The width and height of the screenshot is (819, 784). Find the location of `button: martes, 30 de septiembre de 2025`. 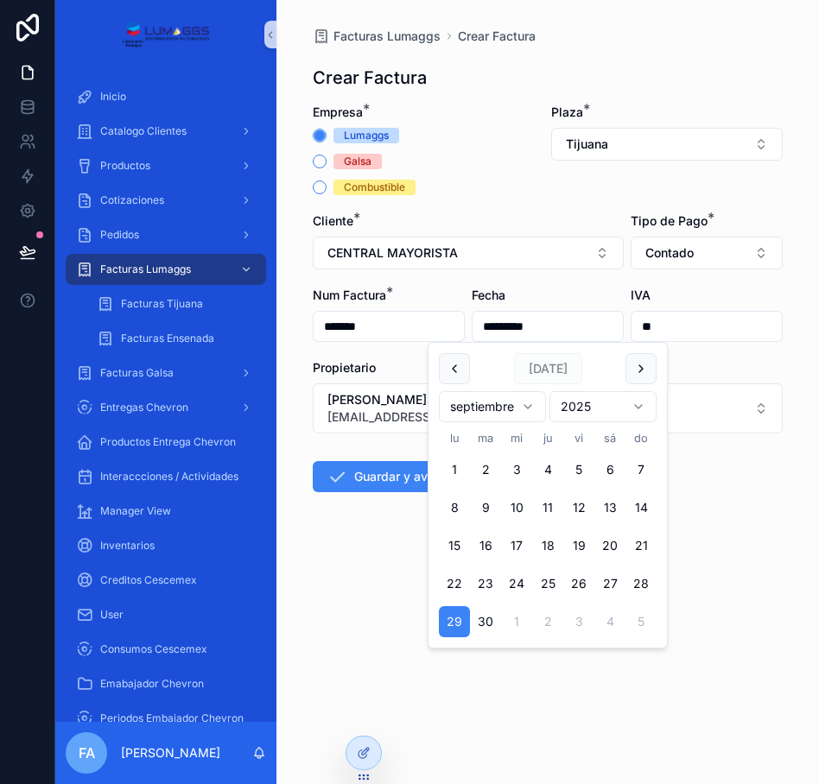

button: martes, 30 de septiembre de 2025 is located at coordinates (485, 622).